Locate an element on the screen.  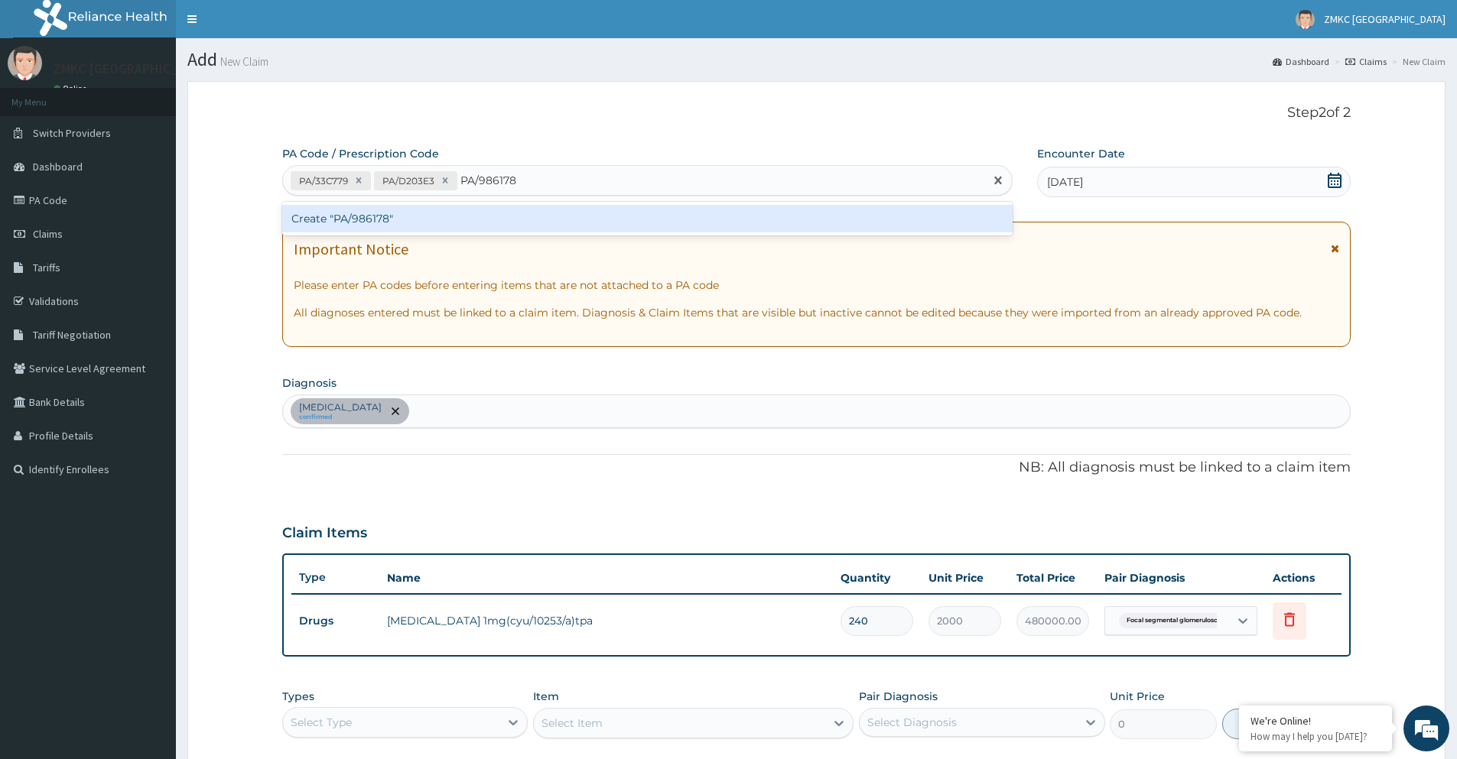
span: Switch Providers is located at coordinates (72, 133).